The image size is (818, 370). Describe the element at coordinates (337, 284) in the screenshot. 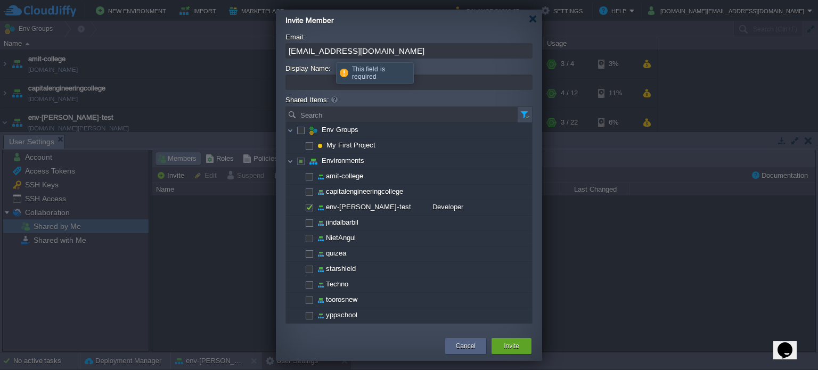

I see `span: Techno` at that location.